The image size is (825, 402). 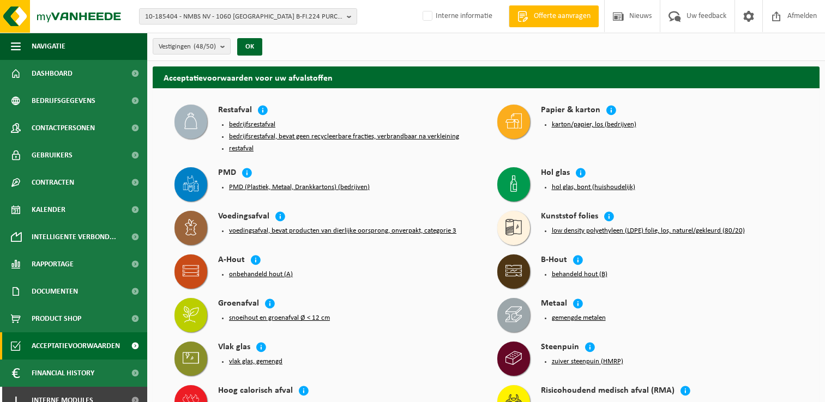 What do you see at coordinates (344, 137) in the screenshot?
I see `button: bedrijfsrestafval, bevat geen recycleerbare fracties, verbrandbaar na verkleining` at bounding box center [344, 137].